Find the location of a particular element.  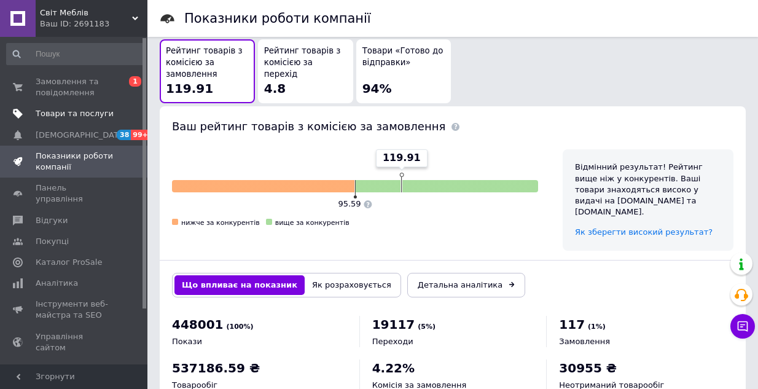

span: 30955 ₴ is located at coordinates (588, 368).